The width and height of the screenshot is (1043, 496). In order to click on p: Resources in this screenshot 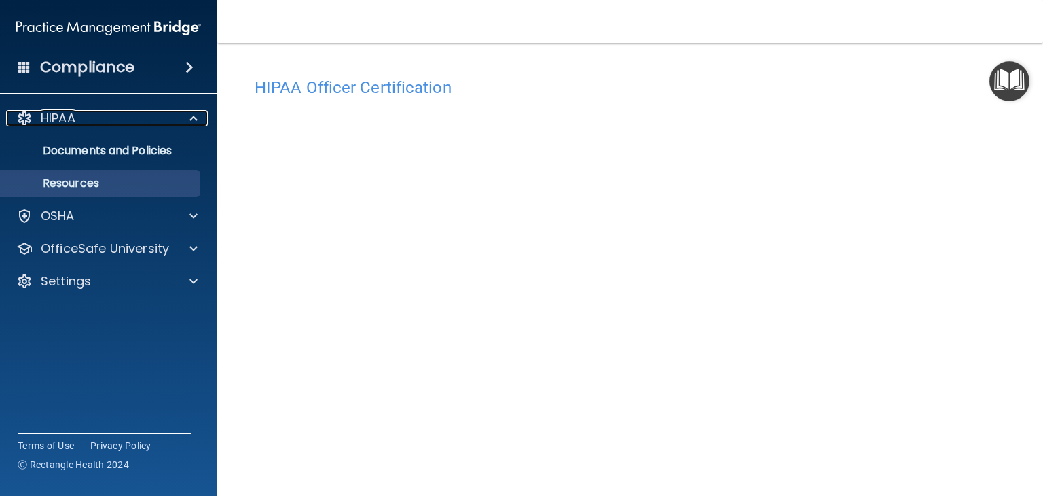, I will do `click(101, 183)`.